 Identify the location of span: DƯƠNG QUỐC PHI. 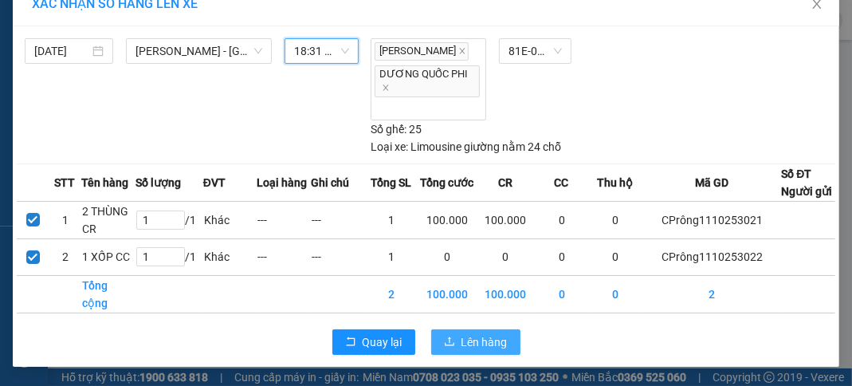
(427, 81).